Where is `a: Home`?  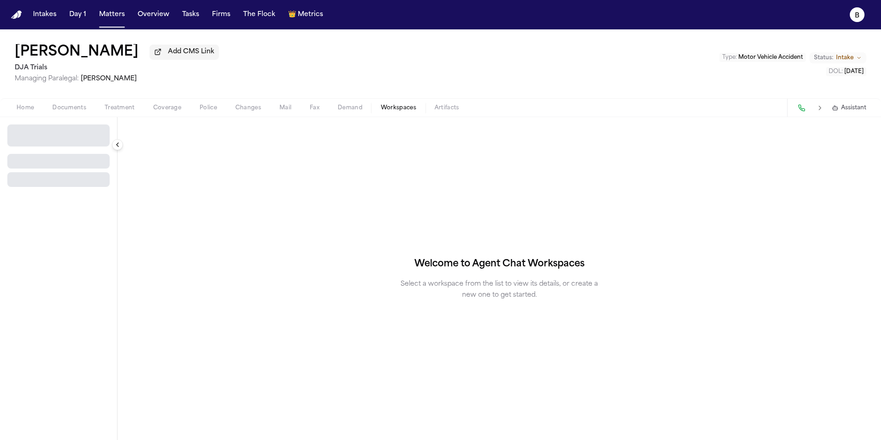
a: Home is located at coordinates (17, 15).